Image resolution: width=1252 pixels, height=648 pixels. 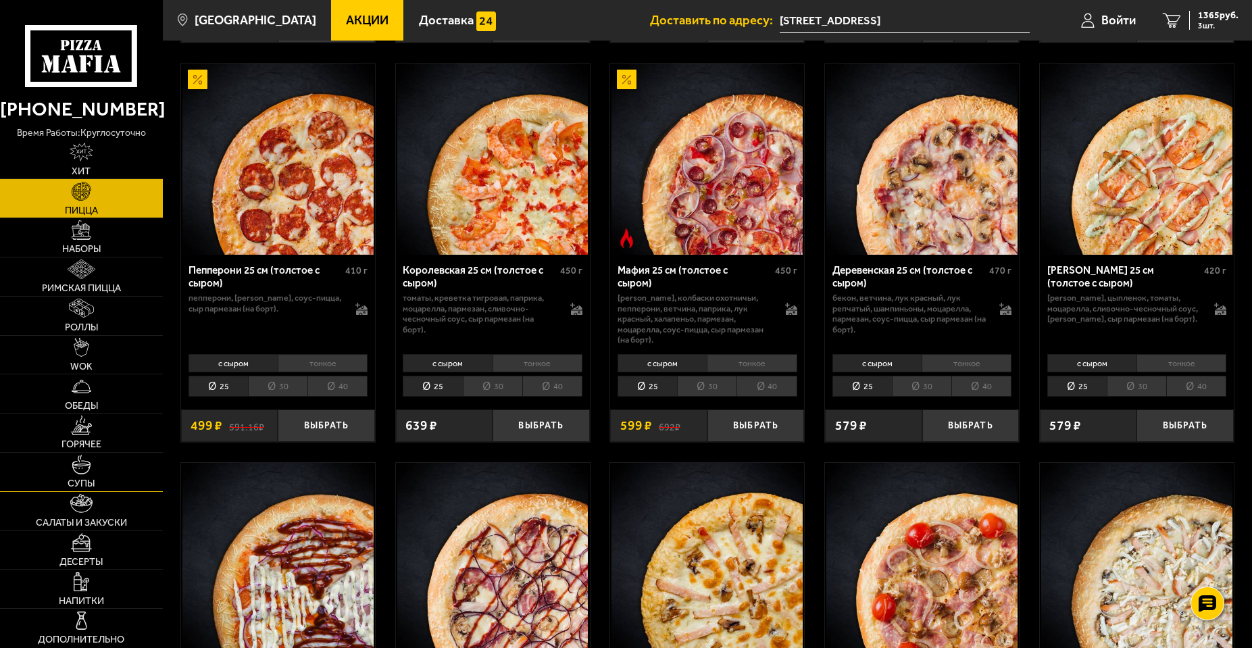 What do you see at coordinates (971, 26) in the screenshot?
I see `span: 1` at bounding box center [971, 26].